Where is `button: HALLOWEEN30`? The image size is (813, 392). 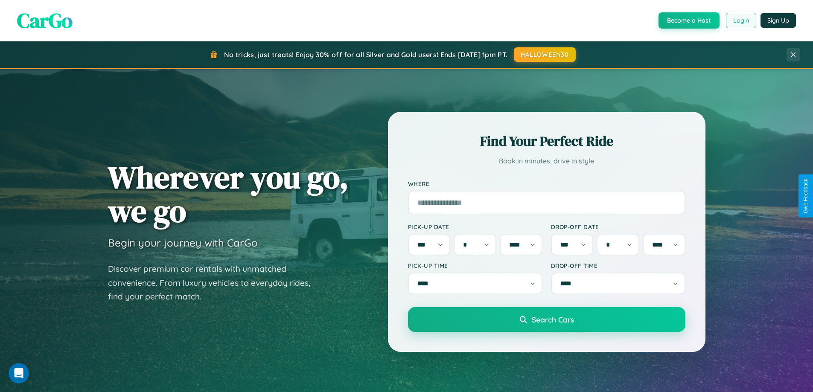 button: HALLOWEEN30 is located at coordinates (544, 55).